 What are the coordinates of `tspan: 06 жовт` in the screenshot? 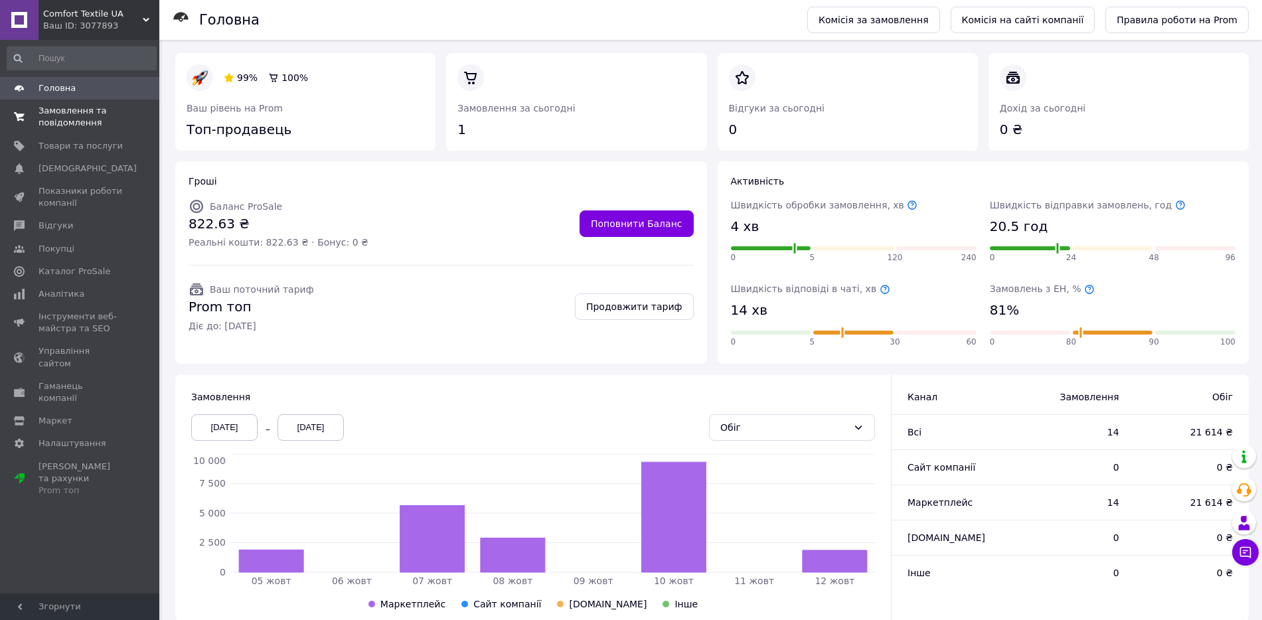 It's located at (352, 581).